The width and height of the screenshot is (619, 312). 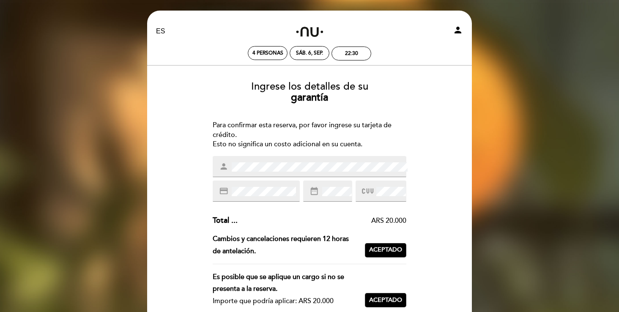 I want to click on span: Ingrese los detalles de su, so click(x=310, y=86).